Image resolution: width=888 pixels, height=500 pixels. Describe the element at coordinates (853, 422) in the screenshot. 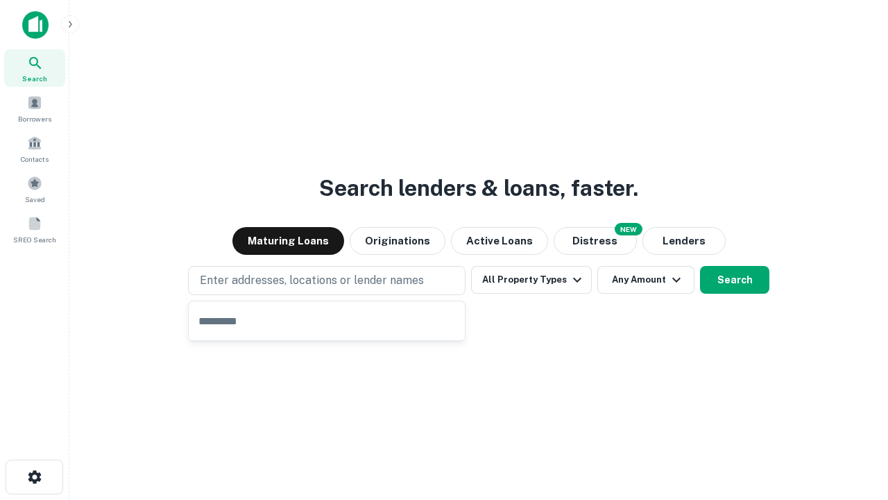

I see `div: Chat Widget` at that location.